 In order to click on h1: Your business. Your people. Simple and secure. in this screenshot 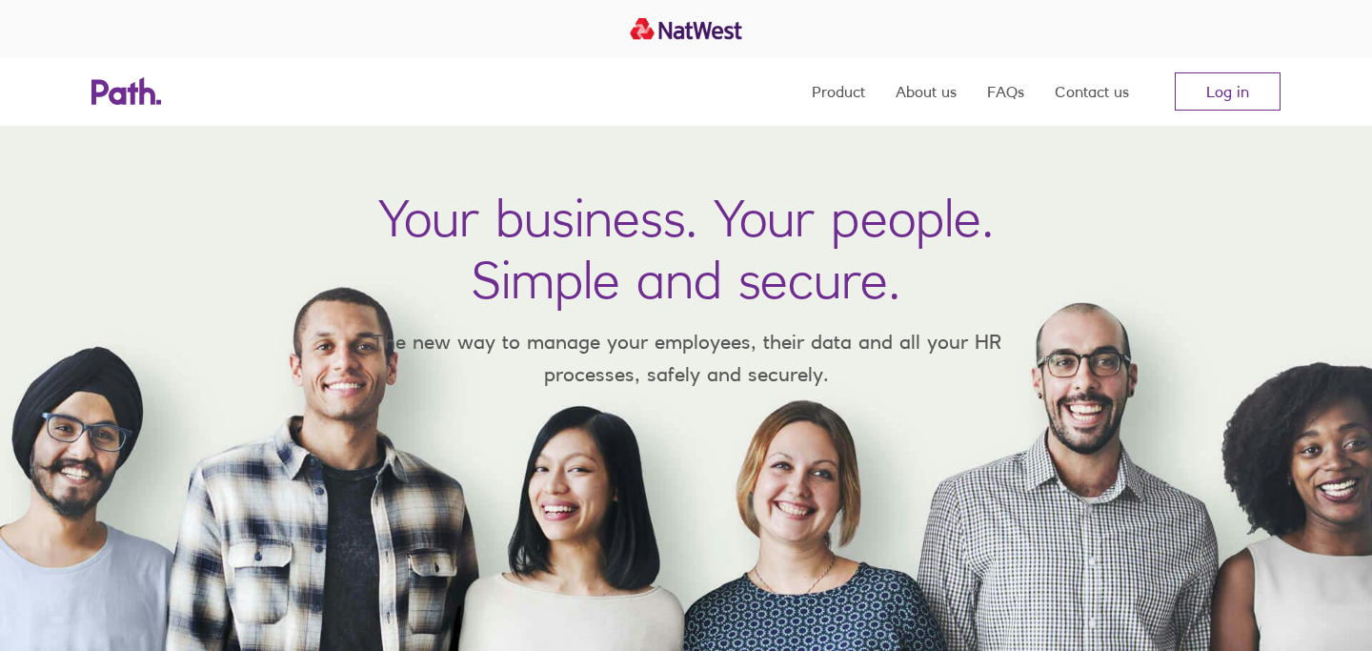, I will do `click(686, 249)`.